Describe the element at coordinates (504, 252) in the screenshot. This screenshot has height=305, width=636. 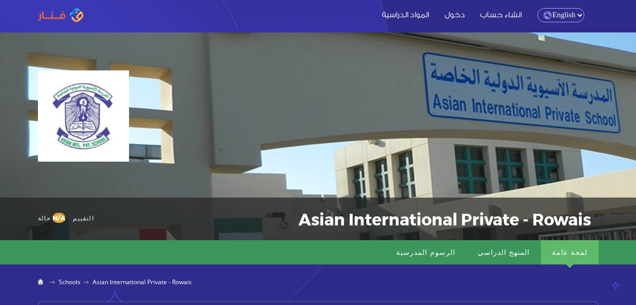
I see `a: المنهج الدراسي` at that location.